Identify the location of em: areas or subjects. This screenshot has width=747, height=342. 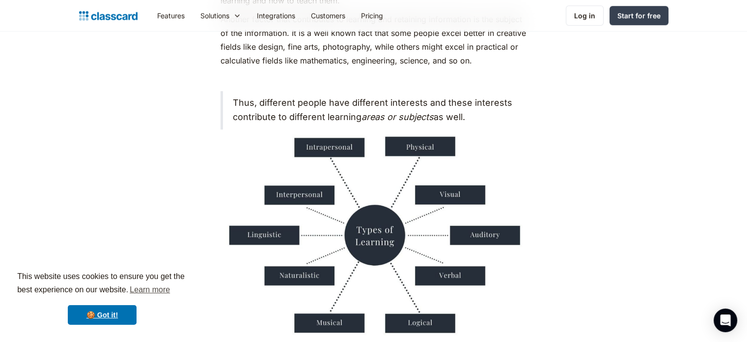
(398, 116).